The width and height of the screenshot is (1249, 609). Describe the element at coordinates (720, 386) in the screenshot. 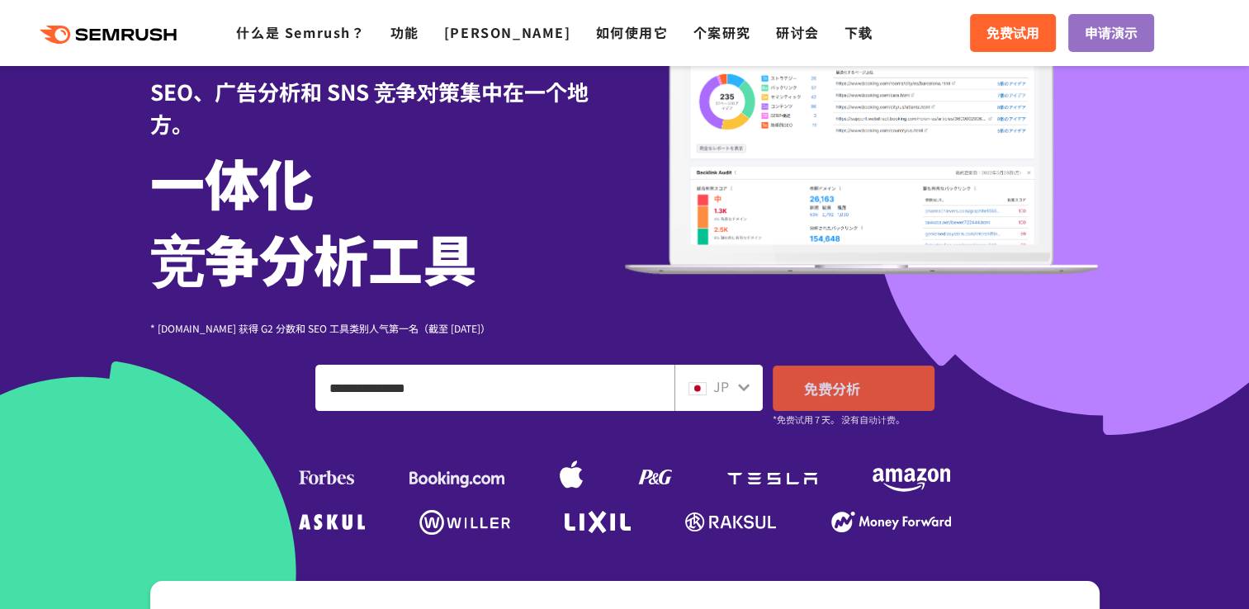

I see `span: JP` at that location.